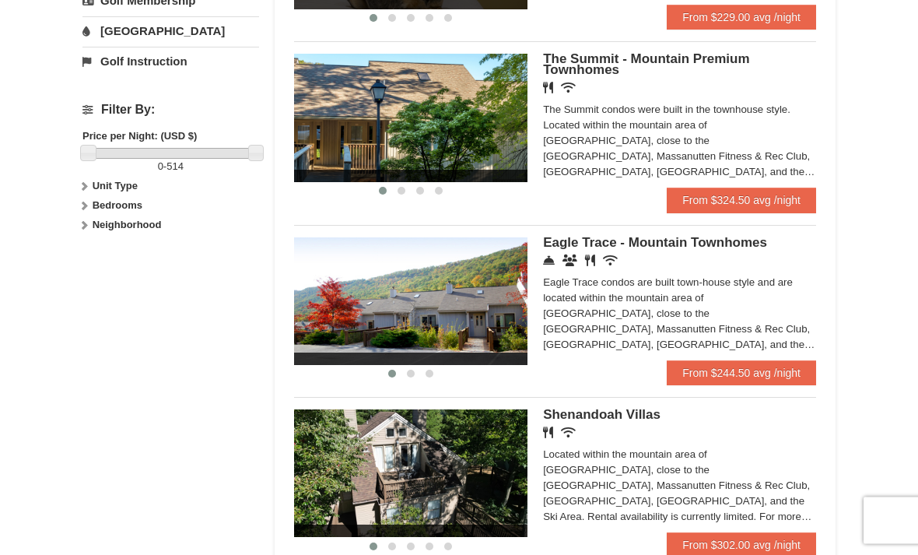  What do you see at coordinates (601, 415) in the screenshot?
I see `span: Shenandoah Villas` at bounding box center [601, 415].